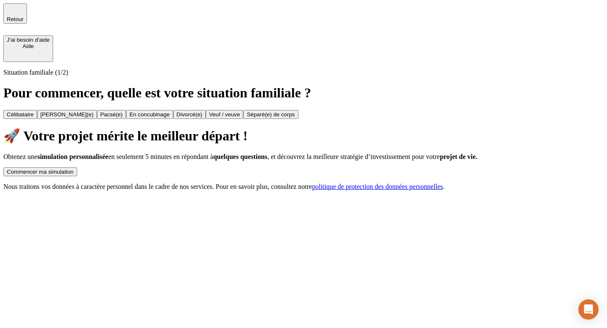 This screenshot has height=328, width=607. What do you see at coordinates (240, 156) in the screenshot?
I see `span: quelques questions` at bounding box center [240, 156].